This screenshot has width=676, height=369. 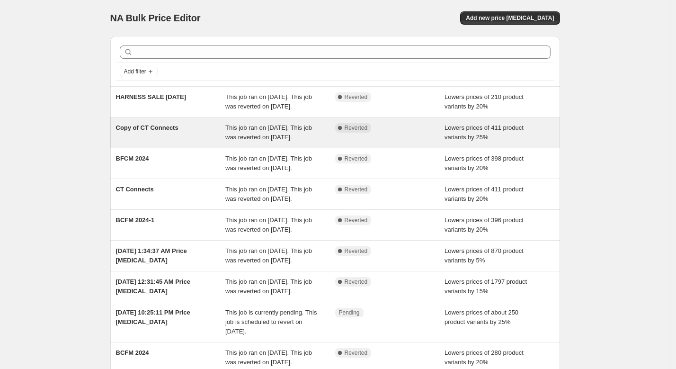 What do you see at coordinates (486, 286) in the screenshot?
I see `span: Lowers prices of 1797 product variants by 15%` at bounding box center [486, 286].